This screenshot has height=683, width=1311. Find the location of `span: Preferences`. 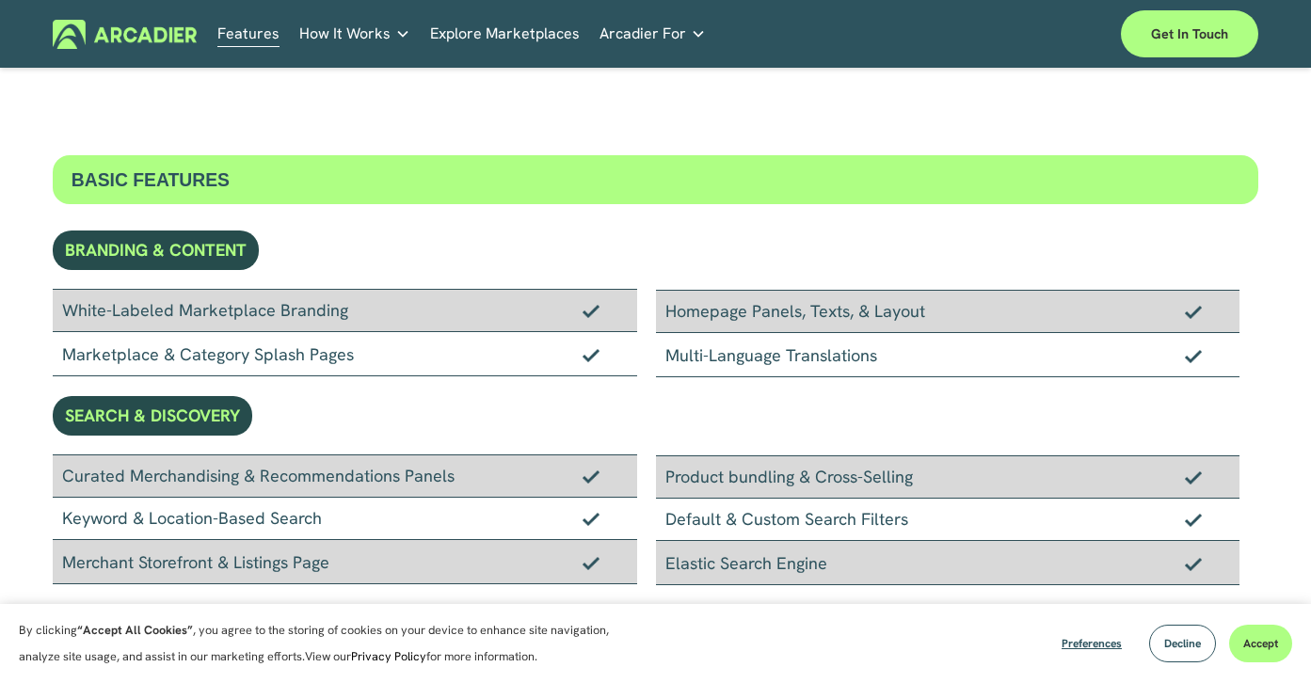

span: Preferences is located at coordinates (1092, 644).